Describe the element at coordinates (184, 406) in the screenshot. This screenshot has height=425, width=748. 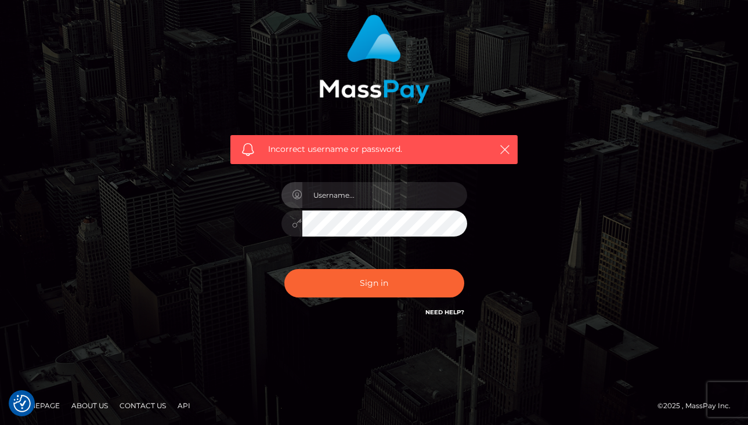
I see `a: API` at that location.